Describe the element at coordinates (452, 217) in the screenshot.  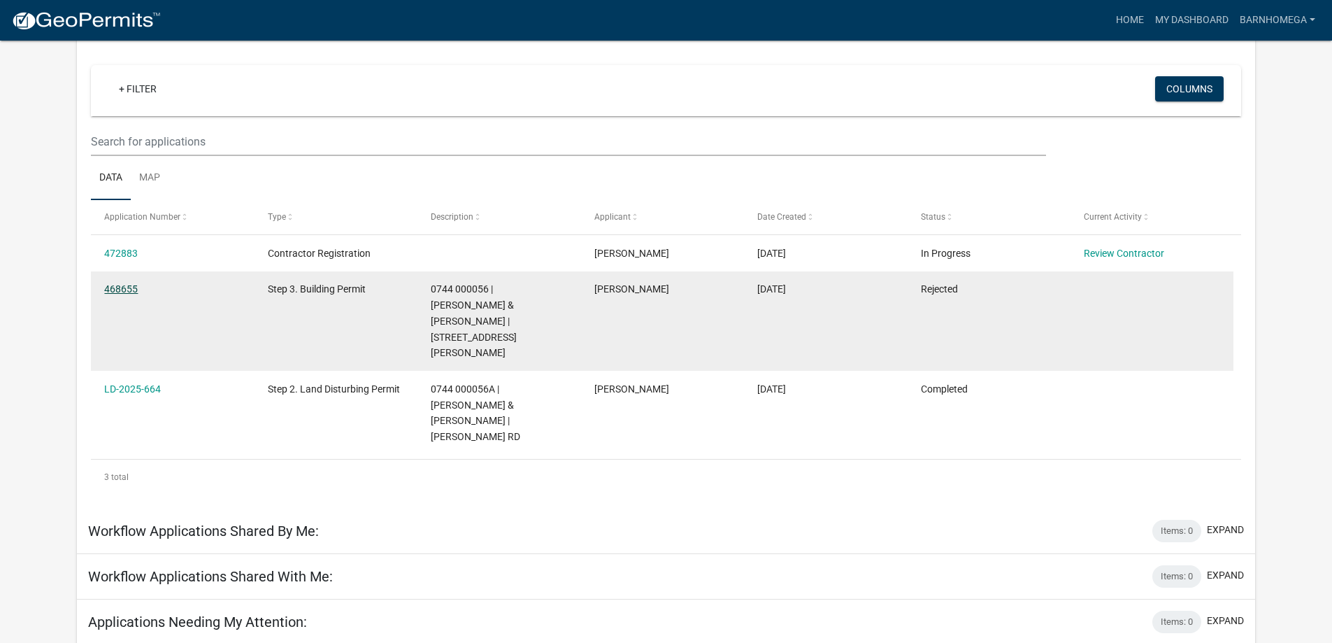
I see `span: Description` at that location.